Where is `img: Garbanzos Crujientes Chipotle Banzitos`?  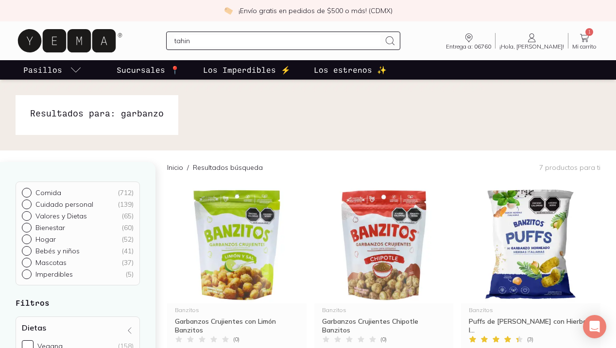
img: Garbanzos Crujientes Chipotle Banzitos is located at coordinates (384, 244).